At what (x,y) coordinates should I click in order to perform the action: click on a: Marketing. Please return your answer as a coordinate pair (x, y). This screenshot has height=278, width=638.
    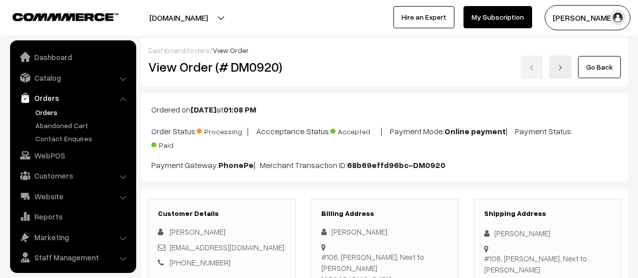
    Looking at the image, I should click on (73, 237).